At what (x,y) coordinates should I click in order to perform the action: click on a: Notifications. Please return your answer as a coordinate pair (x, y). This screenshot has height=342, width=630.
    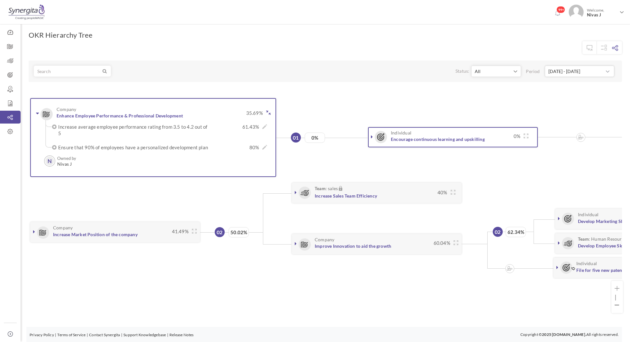
    Looking at the image, I should click on (558, 14).